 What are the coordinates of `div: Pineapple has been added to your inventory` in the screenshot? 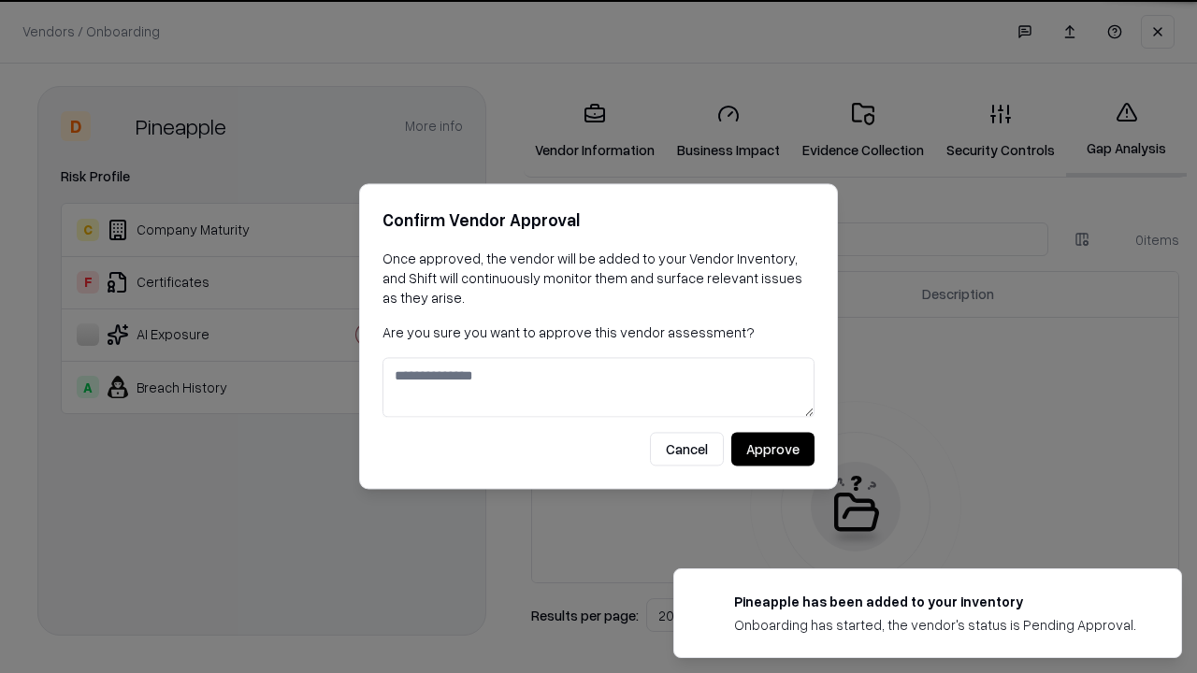 It's located at (935, 601).